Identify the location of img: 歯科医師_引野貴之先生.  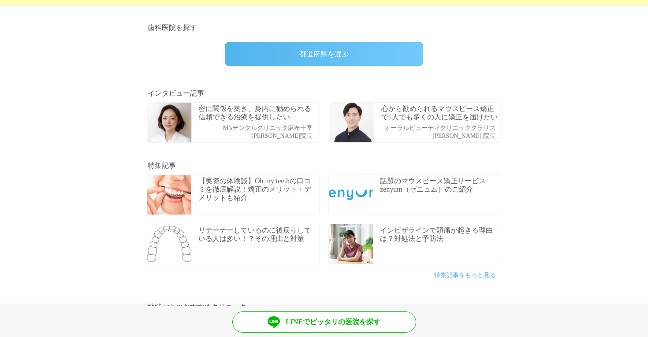
(352, 123).